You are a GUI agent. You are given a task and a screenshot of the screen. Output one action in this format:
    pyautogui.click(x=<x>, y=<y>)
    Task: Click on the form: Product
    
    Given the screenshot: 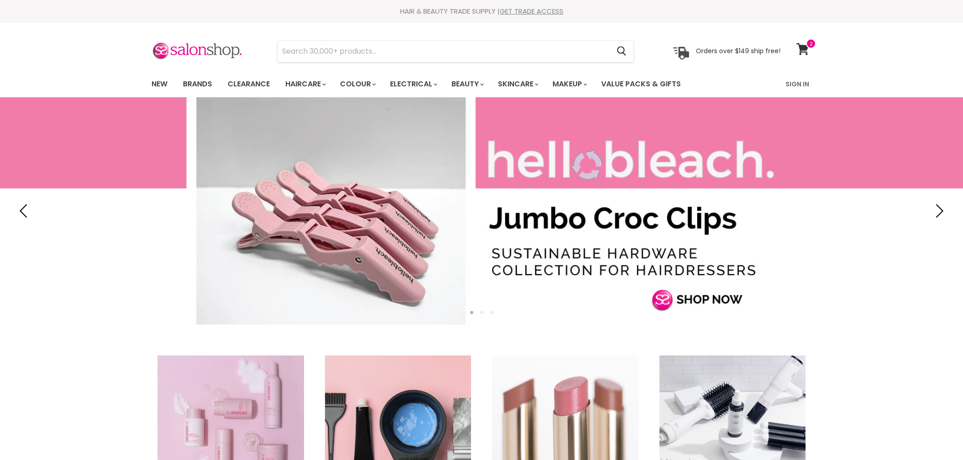 What is the action you would take?
    pyautogui.click(x=455, y=51)
    